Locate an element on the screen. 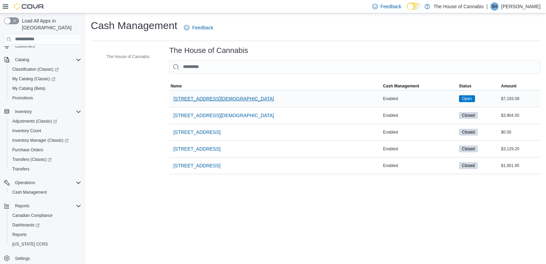 This screenshot has height=264, width=546. a: Transfers is located at coordinates (21, 169).